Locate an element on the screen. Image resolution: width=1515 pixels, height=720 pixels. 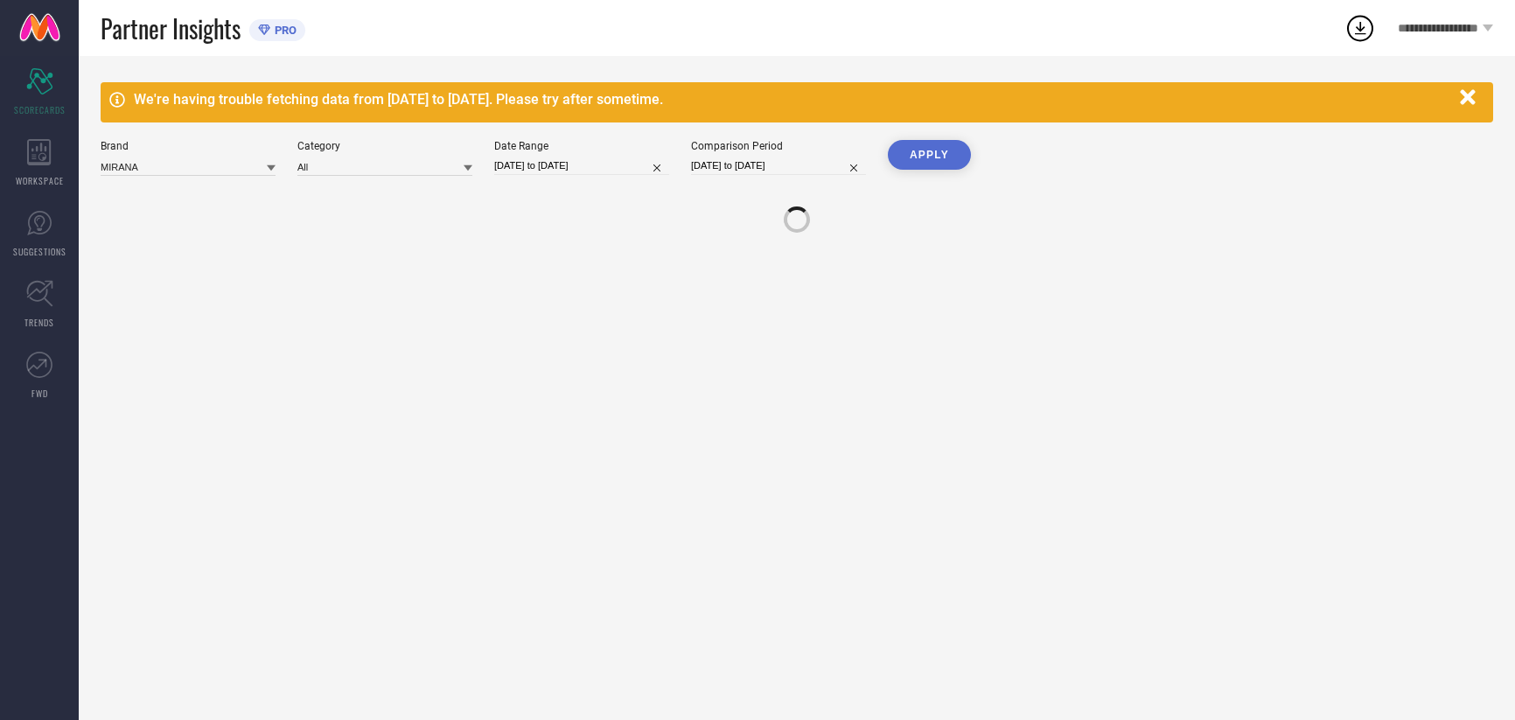
span: FWD is located at coordinates (39, 393).